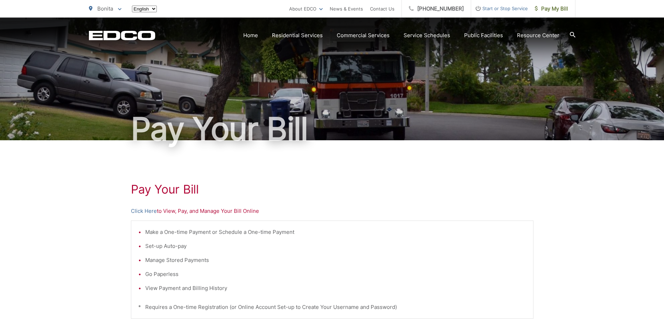 The height and width of the screenshot is (324, 664). What do you see at coordinates (306, 9) in the screenshot?
I see `a: About EDCO` at bounding box center [306, 9].